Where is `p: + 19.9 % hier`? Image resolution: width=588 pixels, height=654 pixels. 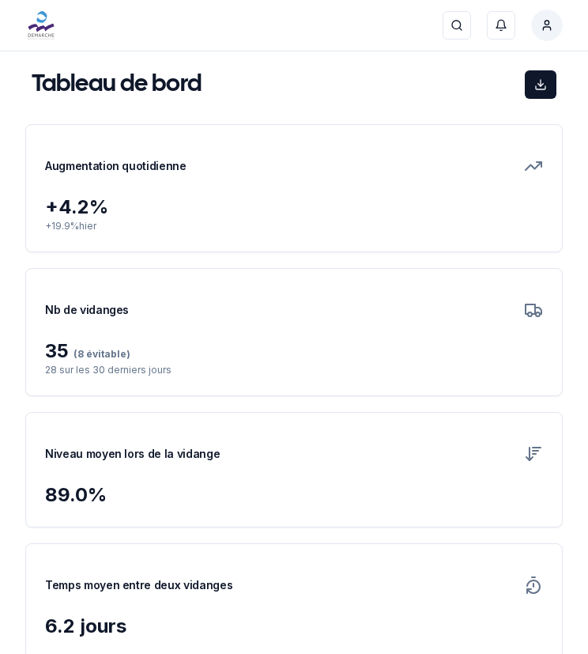
p: + 19.9 % hier is located at coordinates (294, 226).